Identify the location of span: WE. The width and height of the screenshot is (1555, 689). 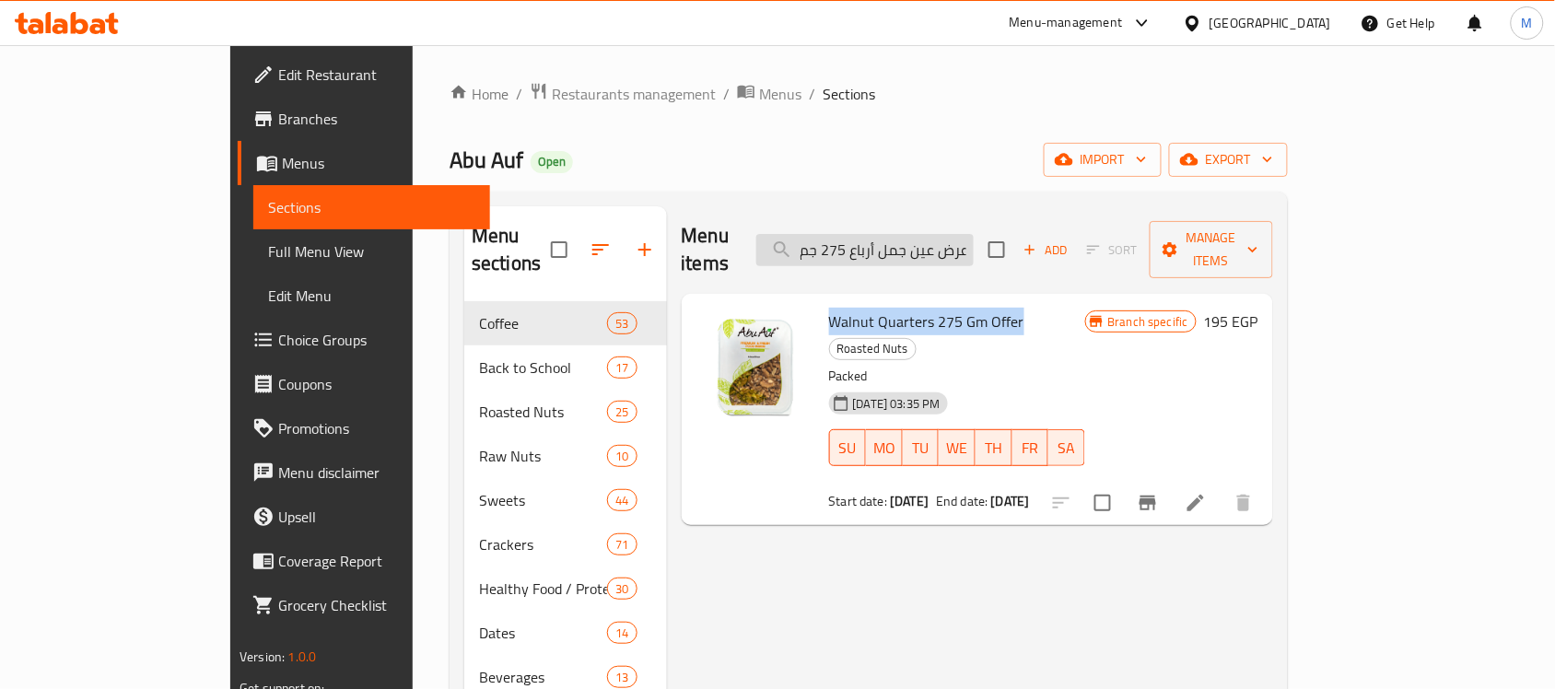
(957, 448).